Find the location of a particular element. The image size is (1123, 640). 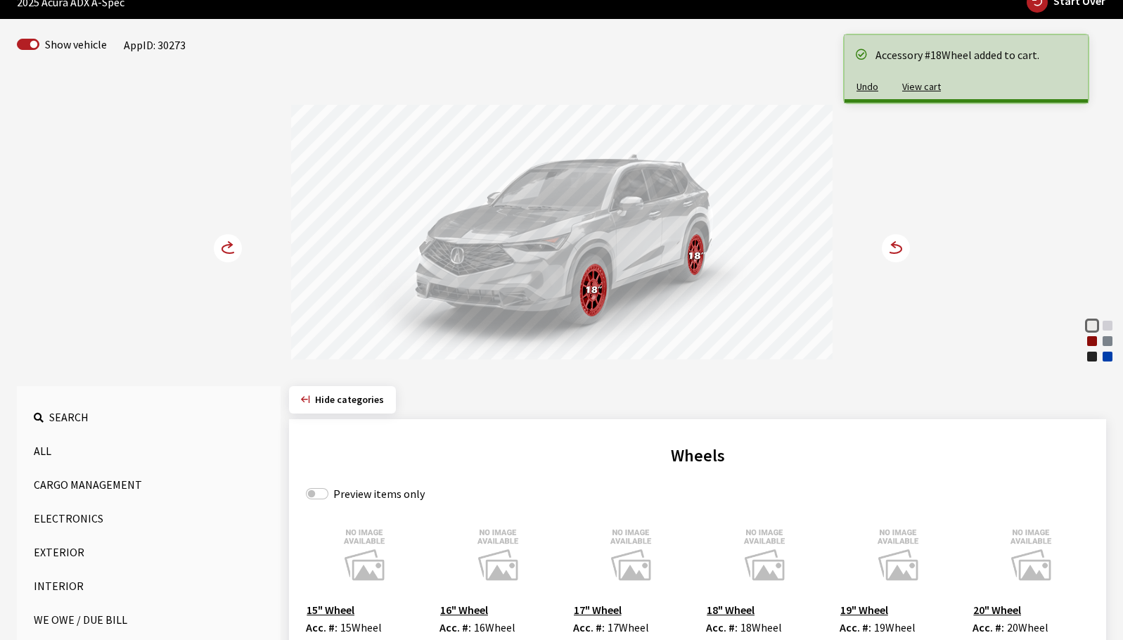

button: All is located at coordinates (148, 451).